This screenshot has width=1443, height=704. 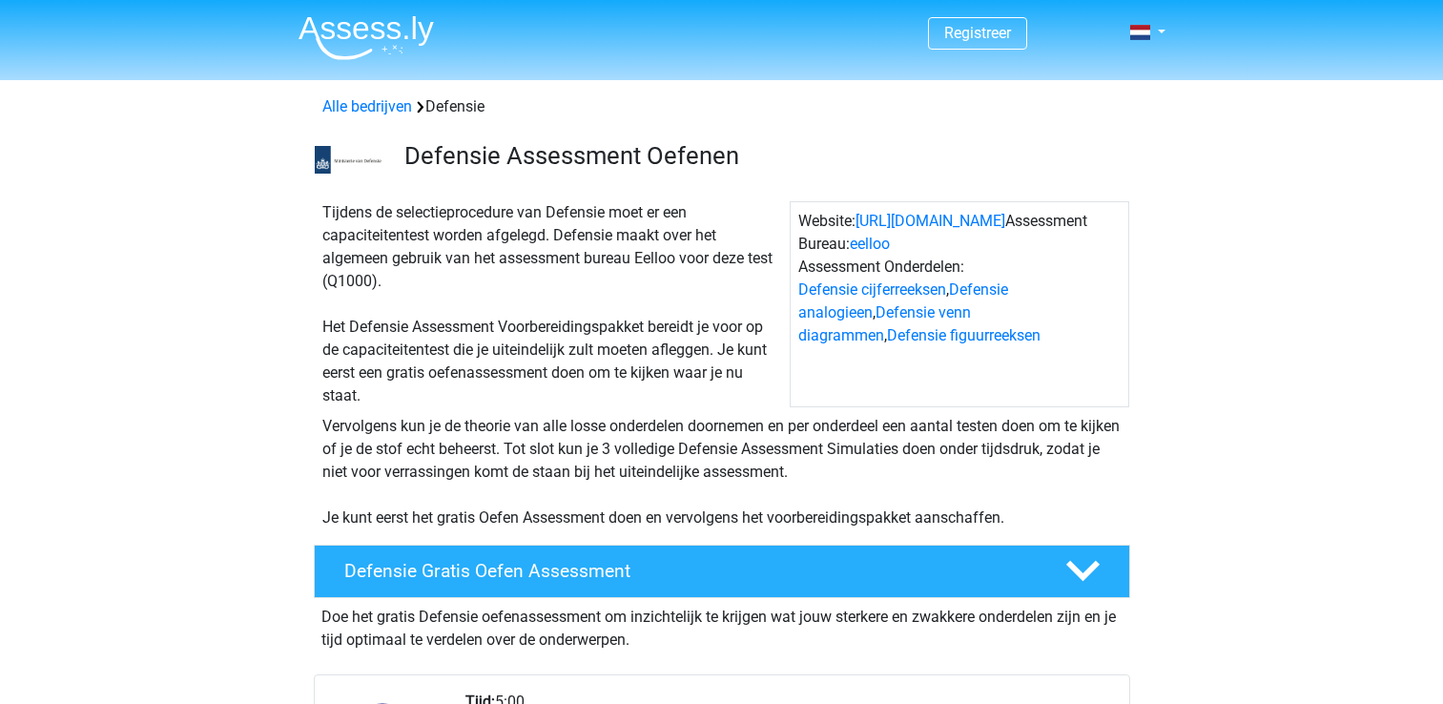 What do you see at coordinates (959, 304) in the screenshot?
I see `div: Website: Assessment Bureau: Assessment Onderdelen: , , ,` at bounding box center [959, 304].